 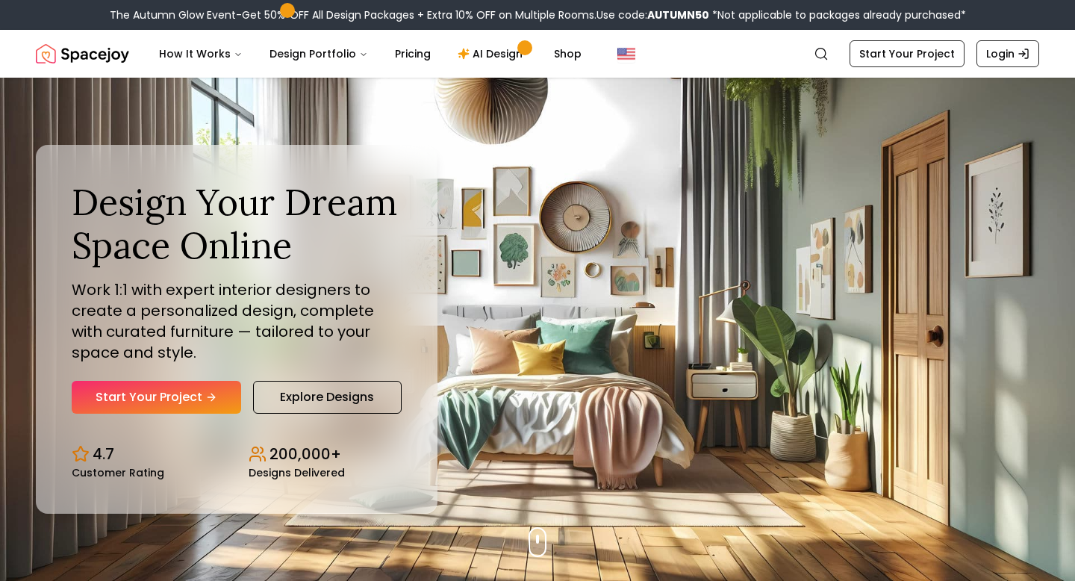 What do you see at coordinates (492, 54) in the screenshot?
I see `a: AI Design` at bounding box center [492, 54].